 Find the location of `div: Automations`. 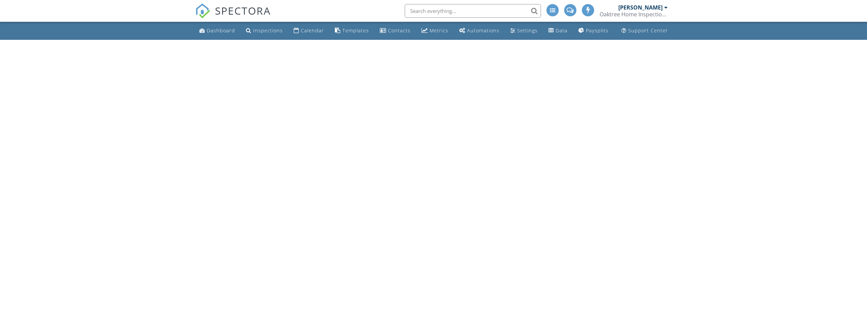

div: Automations is located at coordinates (483, 30).